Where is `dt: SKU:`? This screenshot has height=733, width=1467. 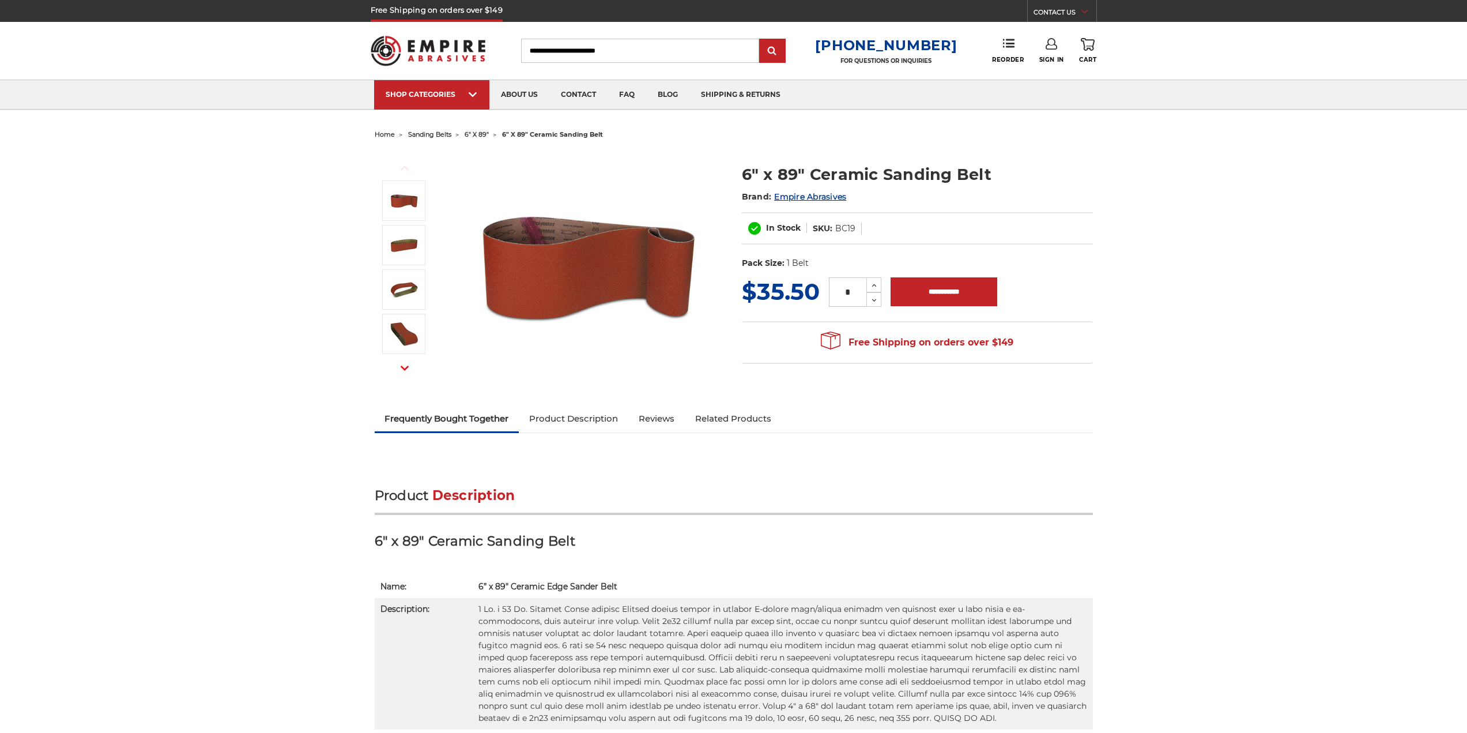
dt: SKU: is located at coordinates (823, 228).